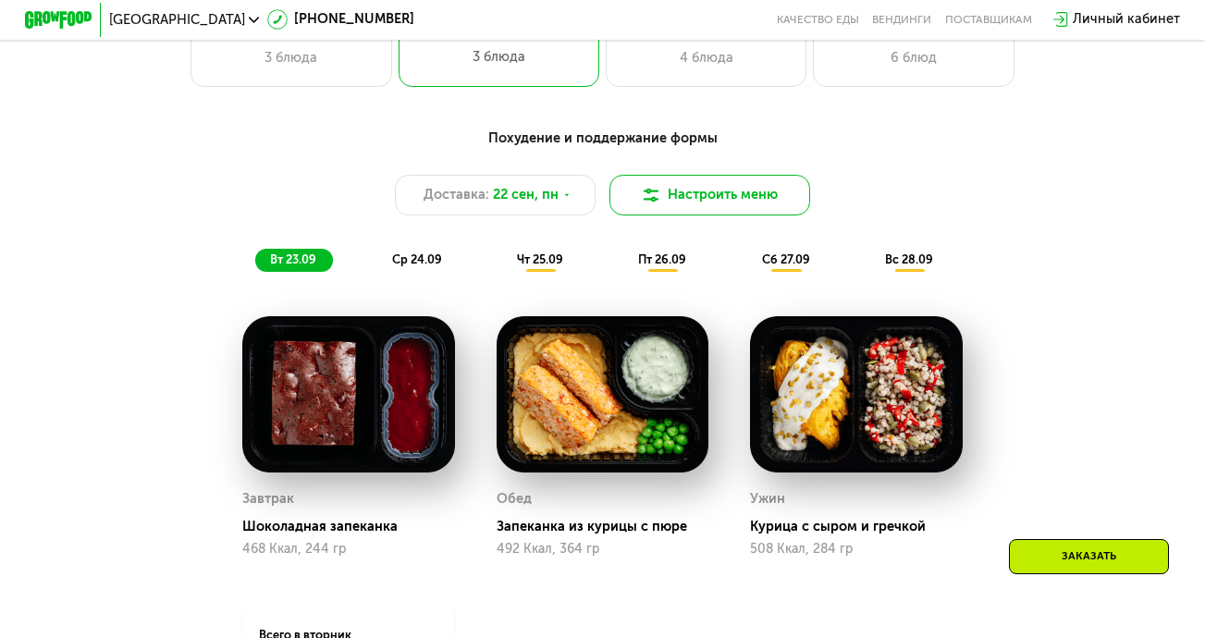 Image resolution: width=1205 pixels, height=638 pixels. Describe the element at coordinates (768, 499) in the screenshot. I see `div: Ужин` at that location.